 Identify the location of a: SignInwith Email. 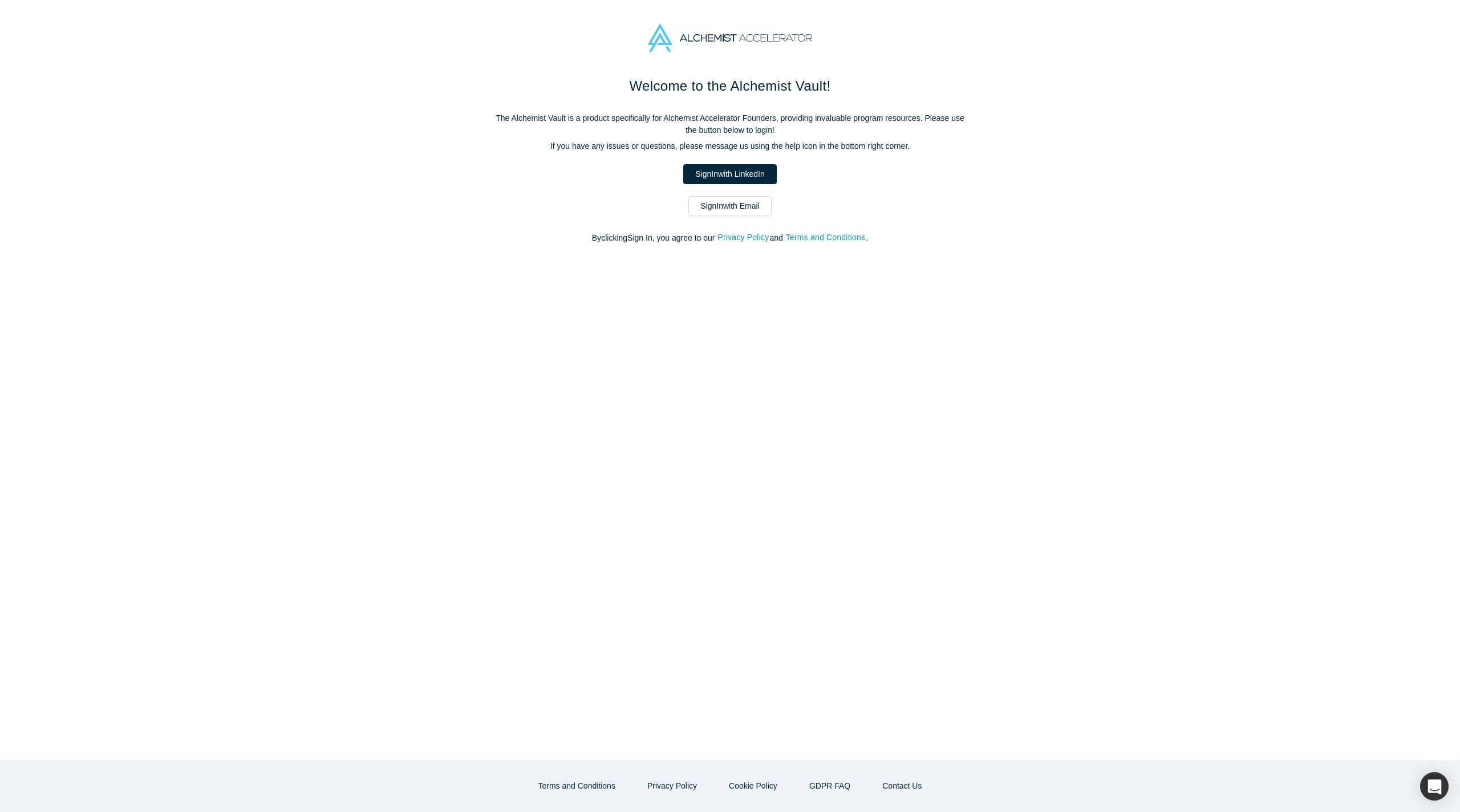
(730, 205).